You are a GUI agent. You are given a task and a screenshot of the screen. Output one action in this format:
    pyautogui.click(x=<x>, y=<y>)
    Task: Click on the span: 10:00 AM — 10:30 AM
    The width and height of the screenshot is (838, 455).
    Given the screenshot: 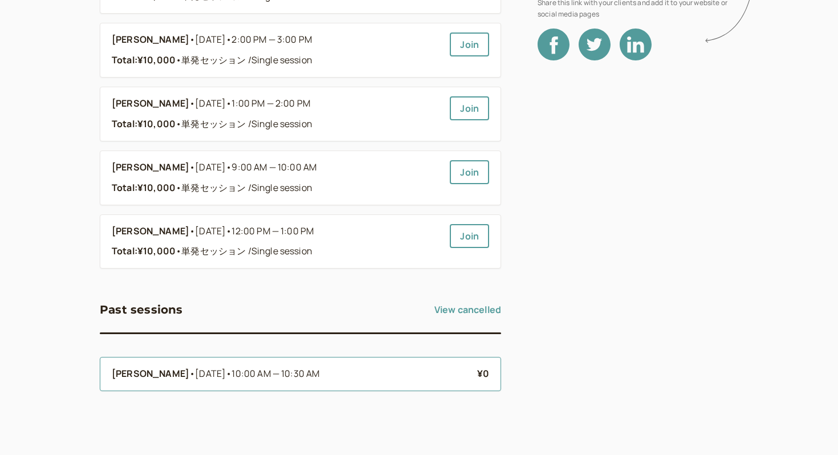 What is the action you would take?
    pyautogui.click(x=275, y=374)
    